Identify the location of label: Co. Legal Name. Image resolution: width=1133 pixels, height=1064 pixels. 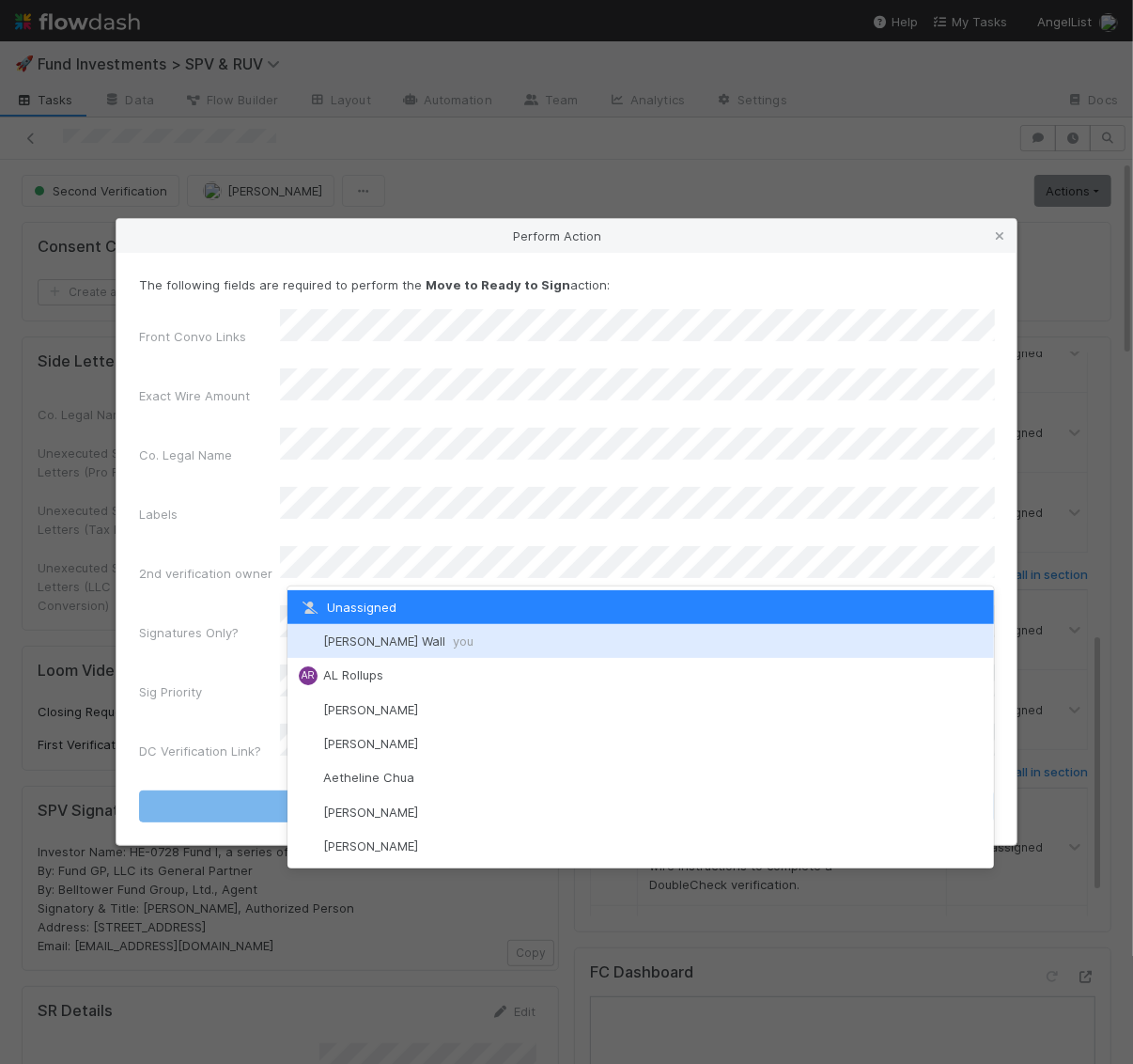
(185, 455).